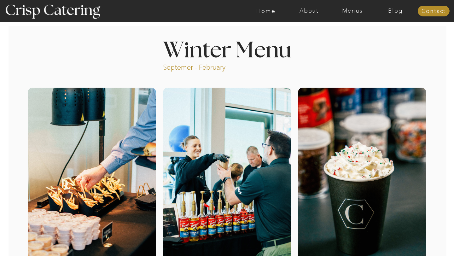  I want to click on h1: Winter Menu, so click(227, 49).